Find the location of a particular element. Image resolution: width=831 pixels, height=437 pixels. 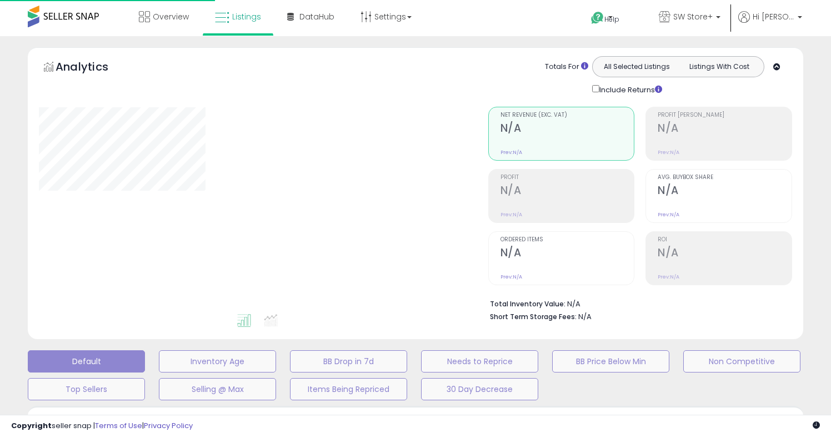

button: 30 Day Decrease is located at coordinates (480, 389).